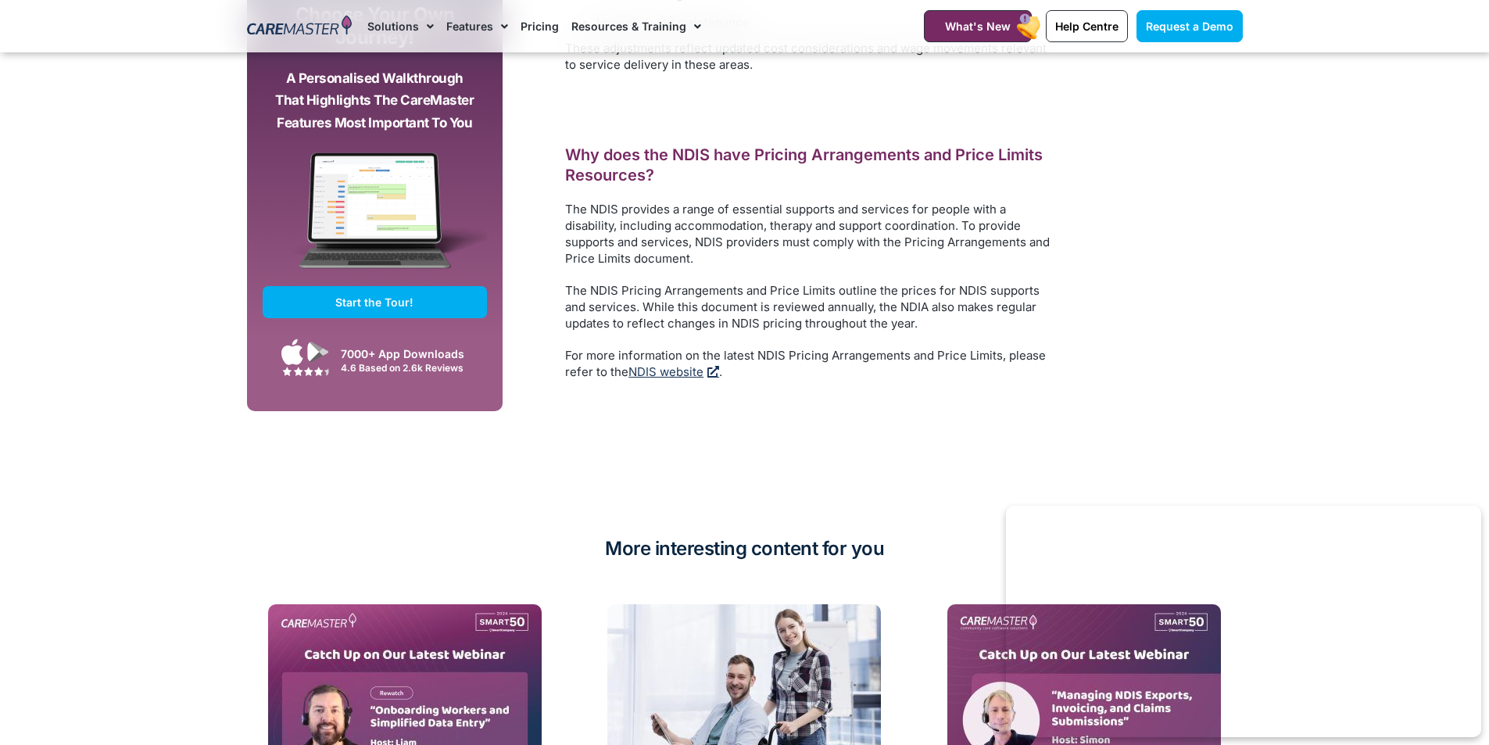 This screenshot has height=745, width=1489. I want to click on span: Help Centre, so click(1087, 26).